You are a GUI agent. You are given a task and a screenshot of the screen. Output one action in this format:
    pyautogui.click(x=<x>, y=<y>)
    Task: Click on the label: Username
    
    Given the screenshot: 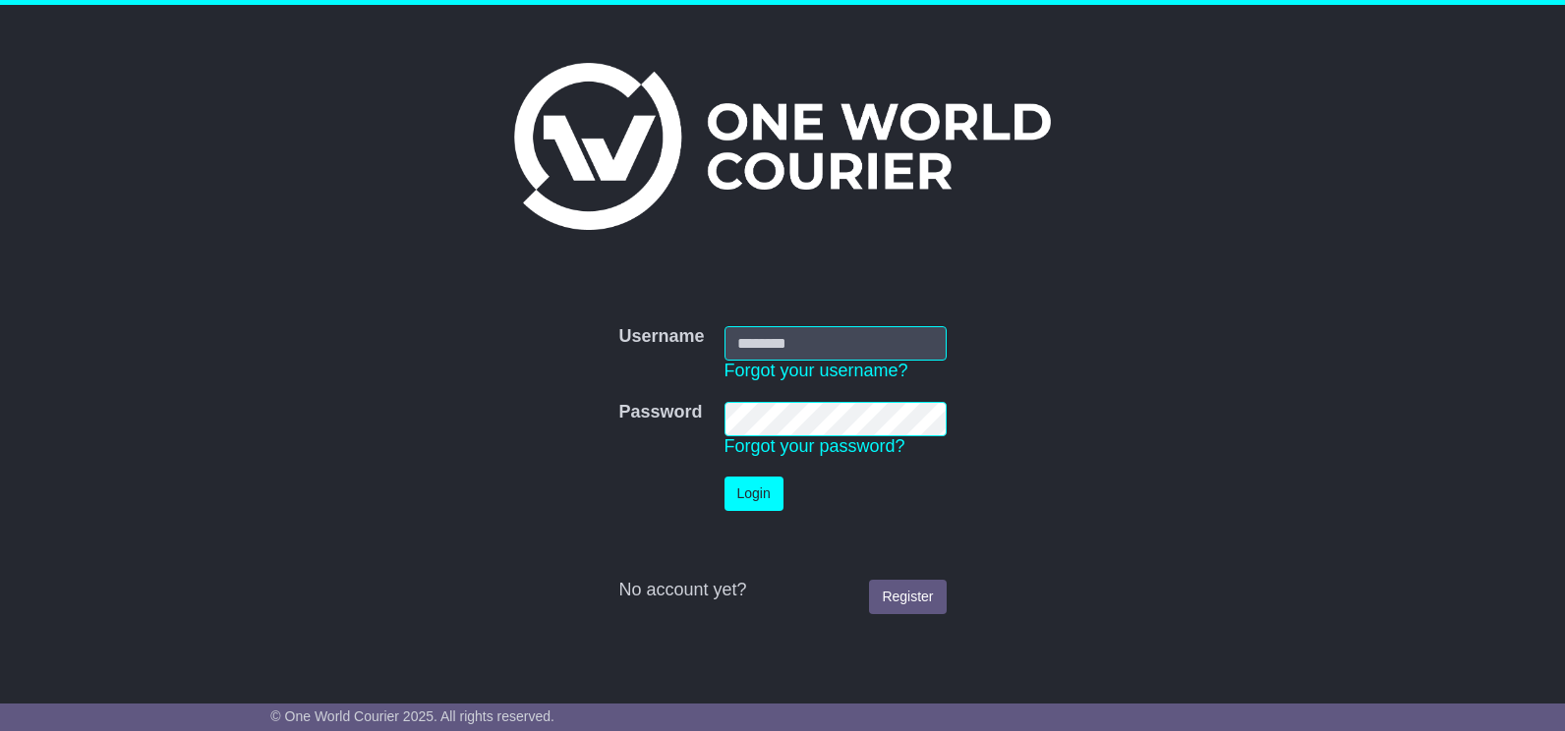 What is the action you would take?
    pyautogui.click(x=661, y=337)
    